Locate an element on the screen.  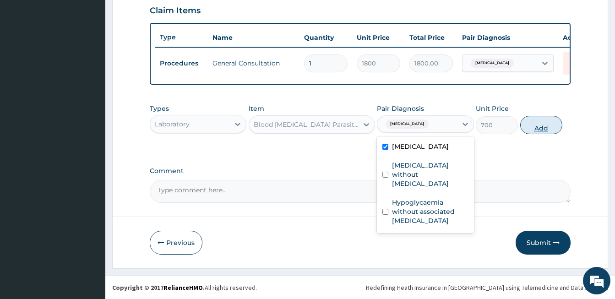
strong: Copyright © 2017 . is located at coordinates (158, 287).